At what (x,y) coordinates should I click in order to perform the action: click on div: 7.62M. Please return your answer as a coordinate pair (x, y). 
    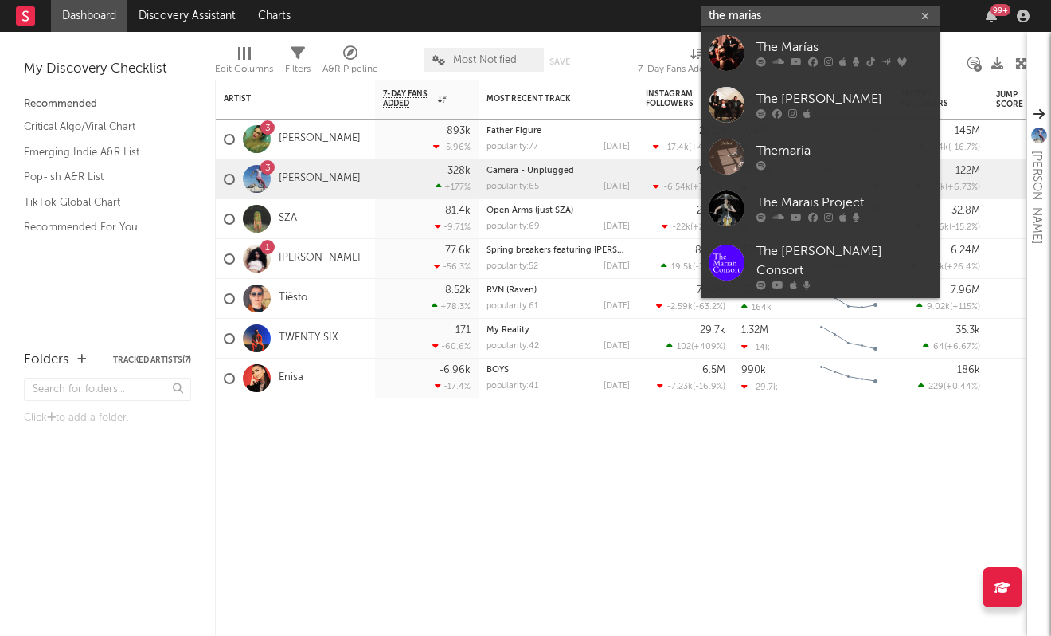
    Looking at the image, I should click on (711, 290).